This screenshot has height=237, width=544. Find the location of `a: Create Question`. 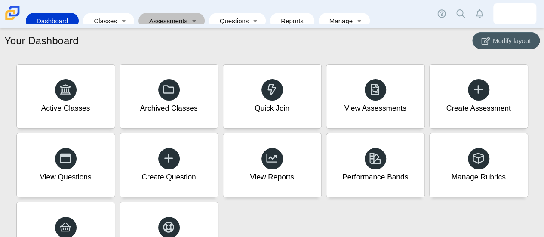

a: Create Question is located at coordinates (169, 165).